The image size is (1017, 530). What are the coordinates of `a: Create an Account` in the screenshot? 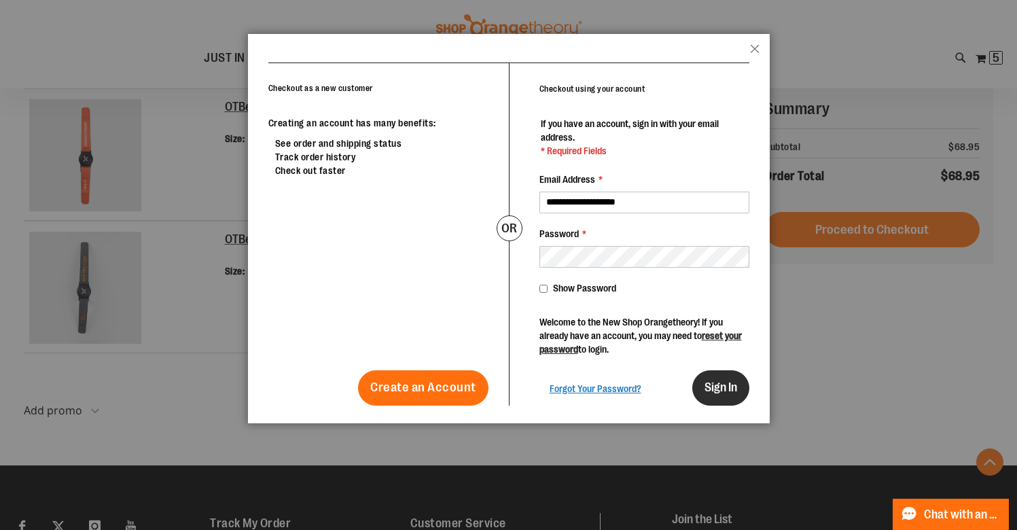 It's located at (423, 388).